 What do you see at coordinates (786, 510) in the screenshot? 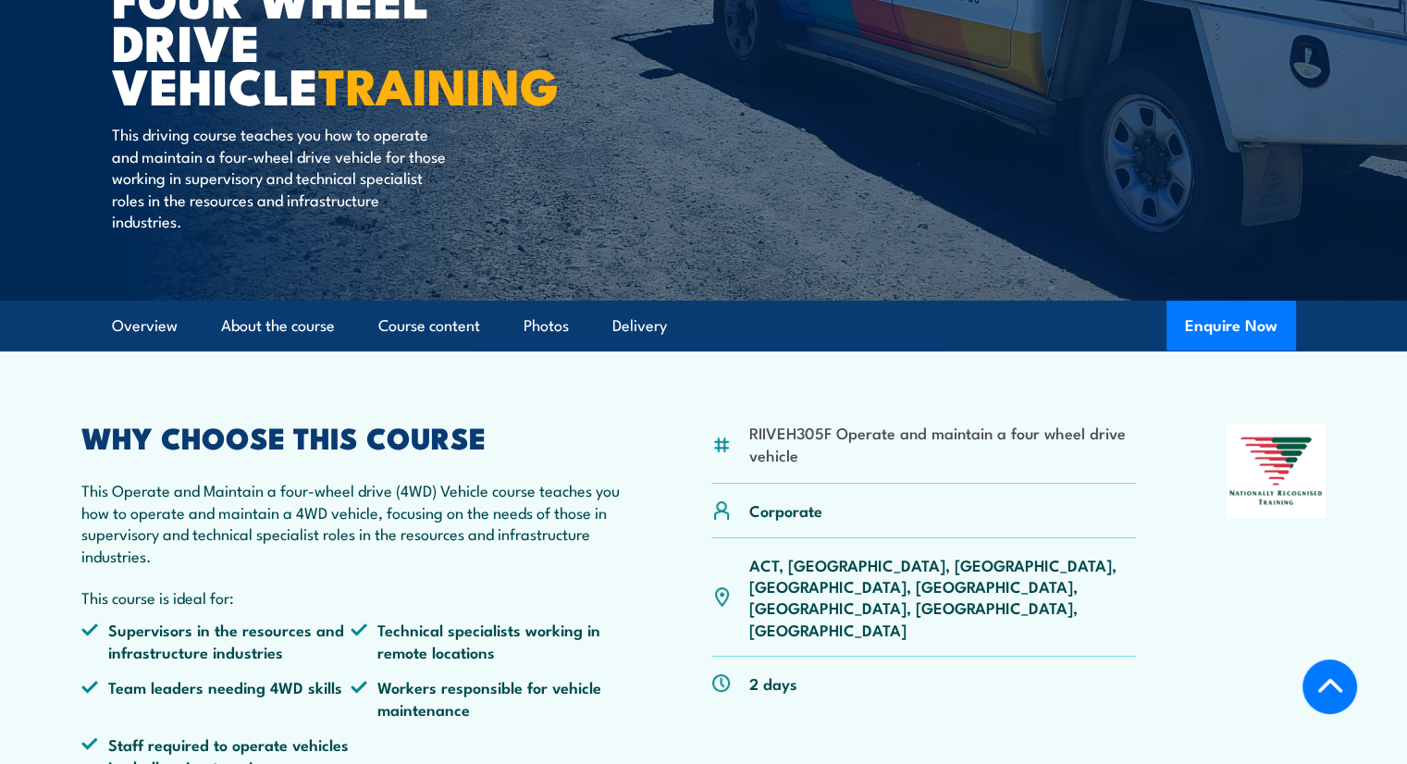
I see `p: Corporate` at bounding box center [786, 510].